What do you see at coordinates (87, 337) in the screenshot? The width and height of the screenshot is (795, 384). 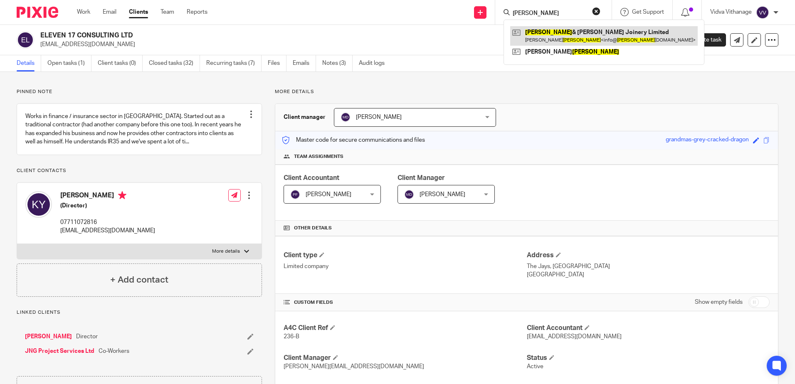 I see `span: Director` at bounding box center [87, 337].